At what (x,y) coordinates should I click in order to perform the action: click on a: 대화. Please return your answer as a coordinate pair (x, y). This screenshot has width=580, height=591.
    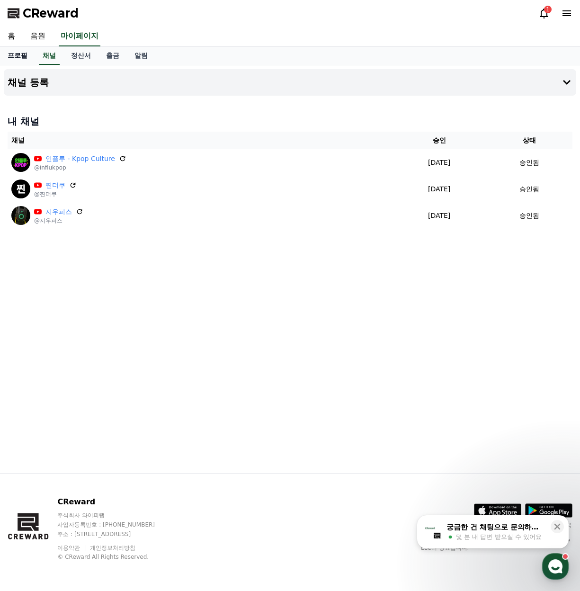
    Looking at the image, I should click on (92, 312).